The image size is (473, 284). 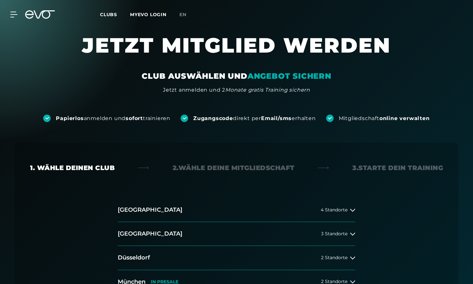 What do you see at coordinates (113, 119) in the screenshot?
I see `div: anmelden und trainieren` at bounding box center [113, 119].